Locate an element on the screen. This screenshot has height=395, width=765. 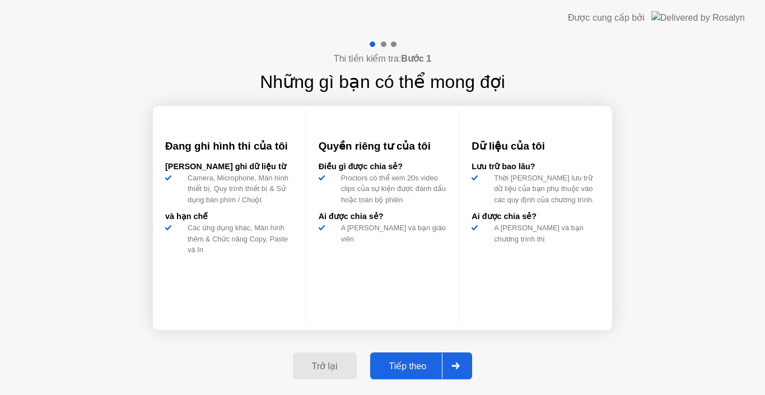
div: Proctors có thể xem 20s video clips của sự kiện được đánh dấu hoặc toàn bộ phiên is located at coordinates (391, 189).